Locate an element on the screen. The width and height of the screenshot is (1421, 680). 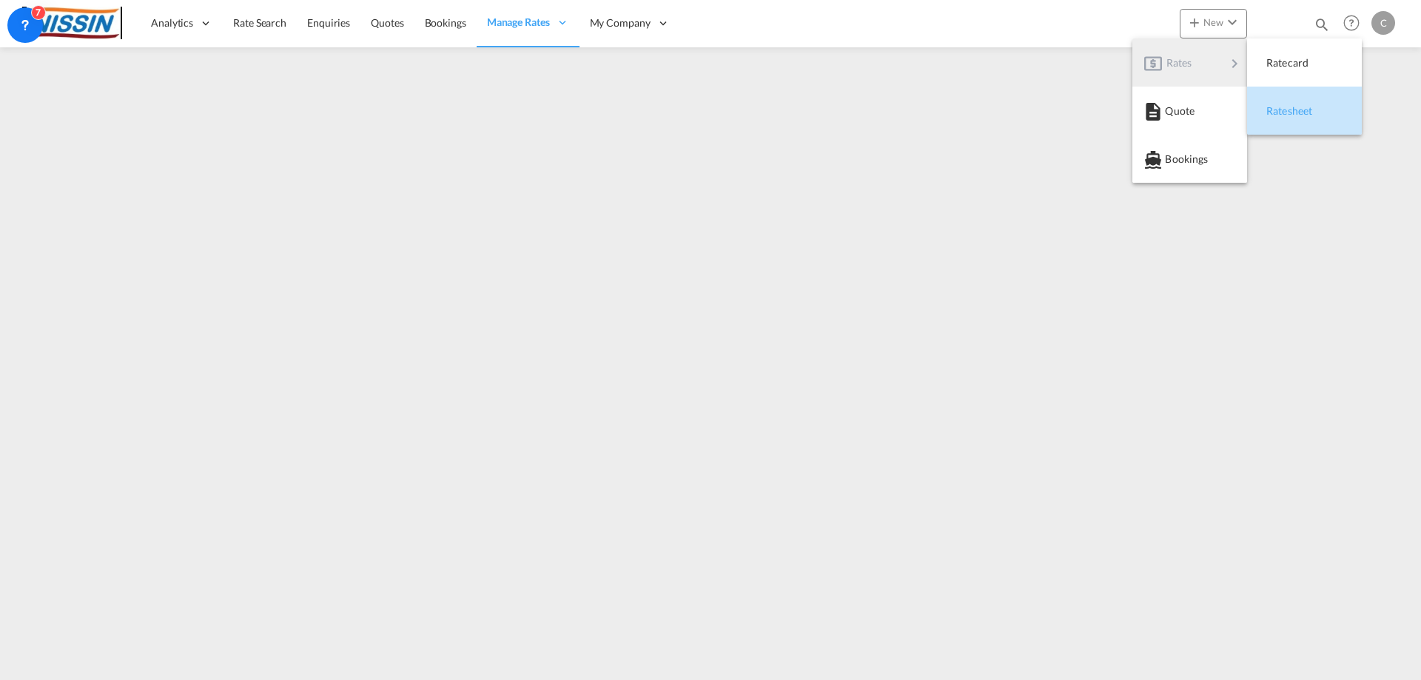
span: Rates is located at coordinates (1175, 63).